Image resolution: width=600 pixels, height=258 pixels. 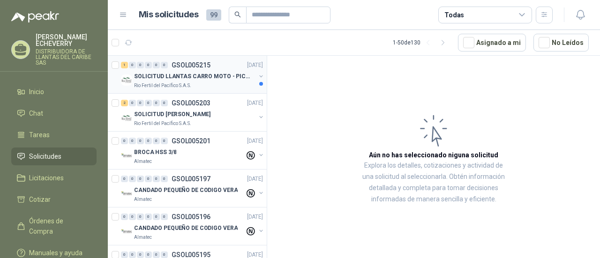 I want to click on p: GSOL005195, so click(x=191, y=255).